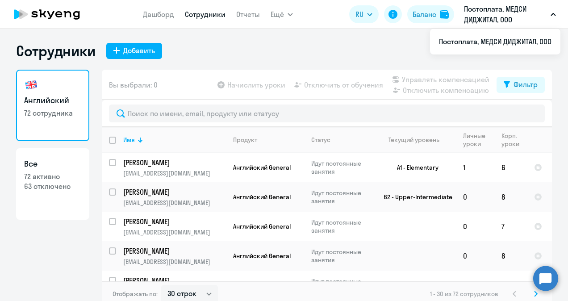  I want to click on a: Все72 активно63 отключено, so click(53, 184).